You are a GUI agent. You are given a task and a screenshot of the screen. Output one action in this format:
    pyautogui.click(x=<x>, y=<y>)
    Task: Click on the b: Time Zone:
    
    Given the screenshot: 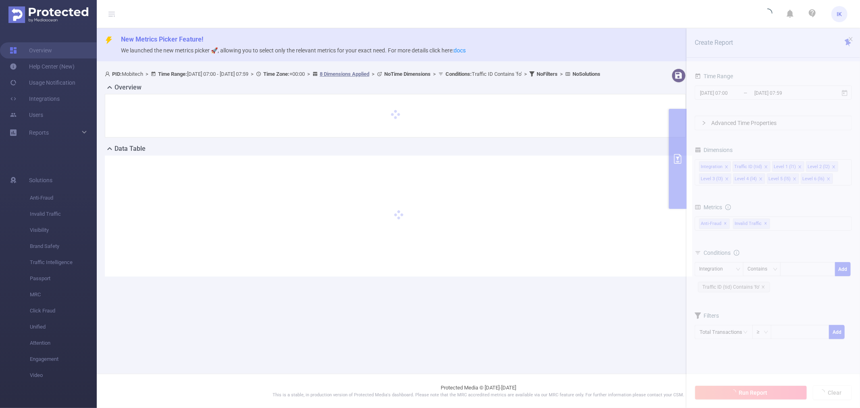 What is the action you would take?
    pyautogui.click(x=276, y=74)
    